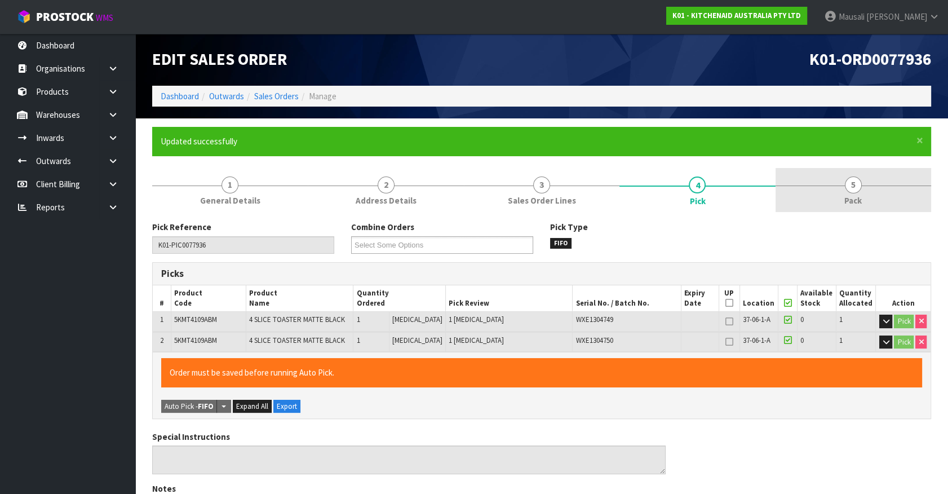 The width and height of the screenshot is (948, 494). Describe the element at coordinates (509, 298) in the screenshot. I see `th: Pick Review` at that location.